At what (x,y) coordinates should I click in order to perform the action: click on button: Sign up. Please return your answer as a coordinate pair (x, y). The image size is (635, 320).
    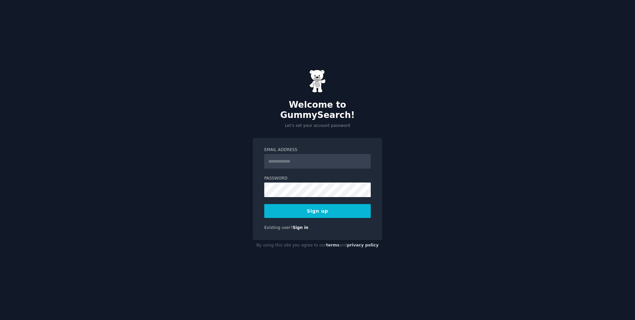
    Looking at the image, I should click on (318, 211).